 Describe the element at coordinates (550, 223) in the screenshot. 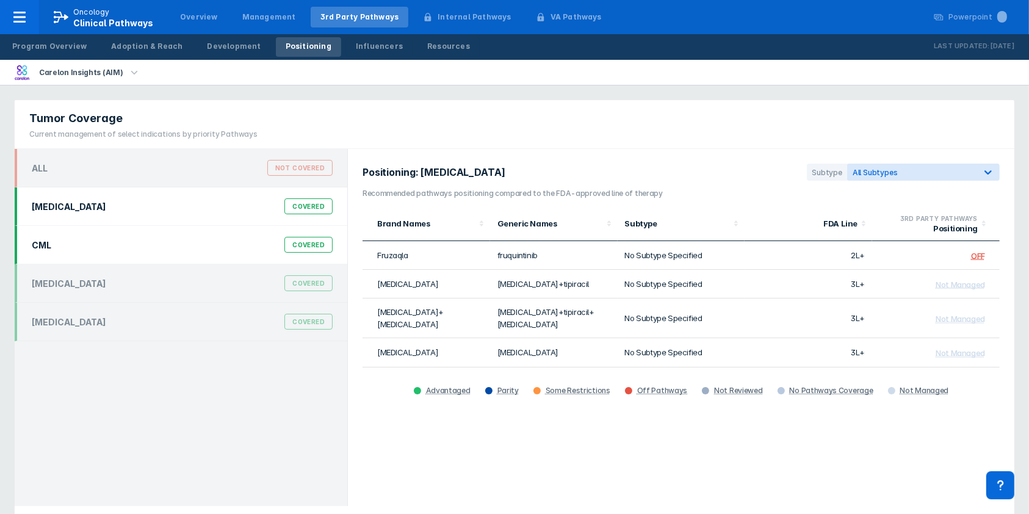

I see `div: Generic Names` at that location.